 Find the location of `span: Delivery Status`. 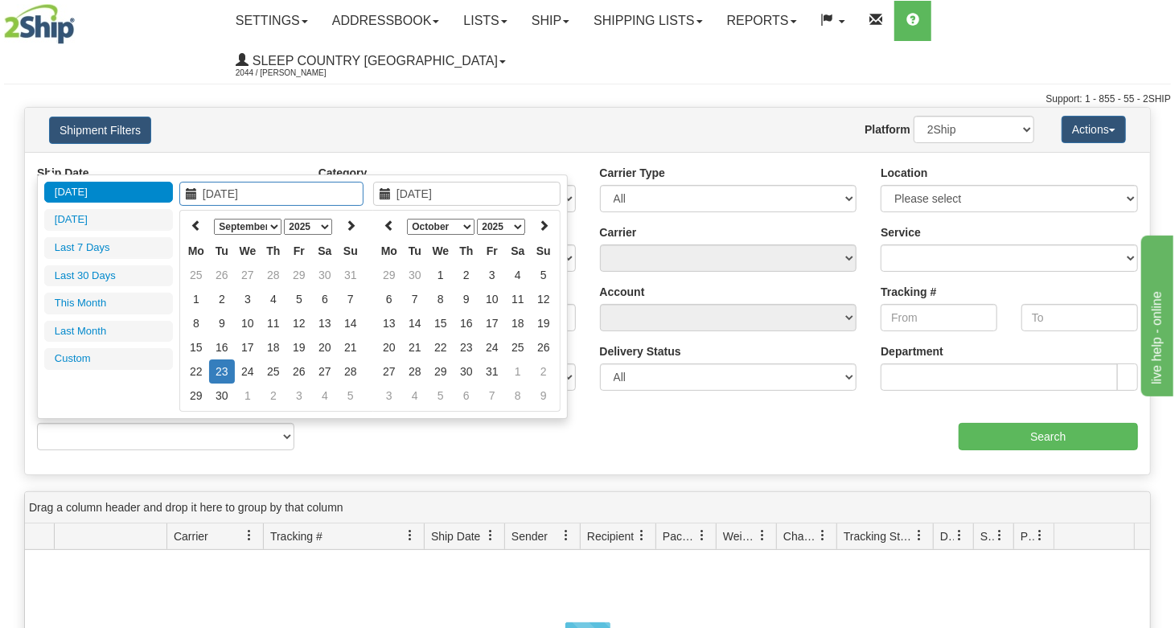

span: Delivery Status is located at coordinates (947, 537).